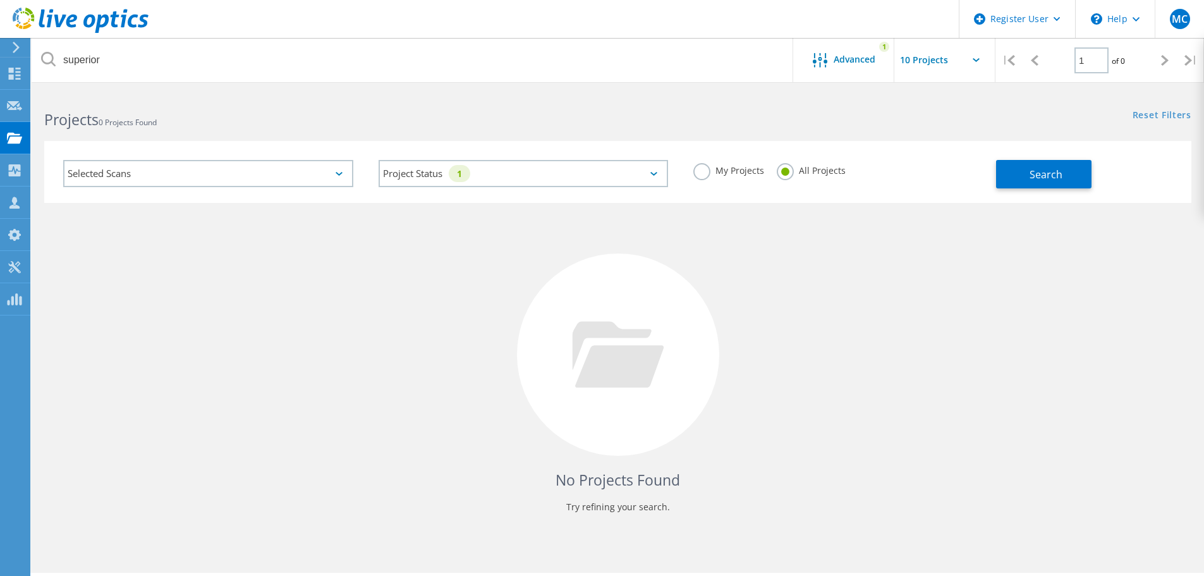 This screenshot has height=576, width=1204. Describe the element at coordinates (128, 122) in the screenshot. I see `span: 0 Projects Found` at that location.